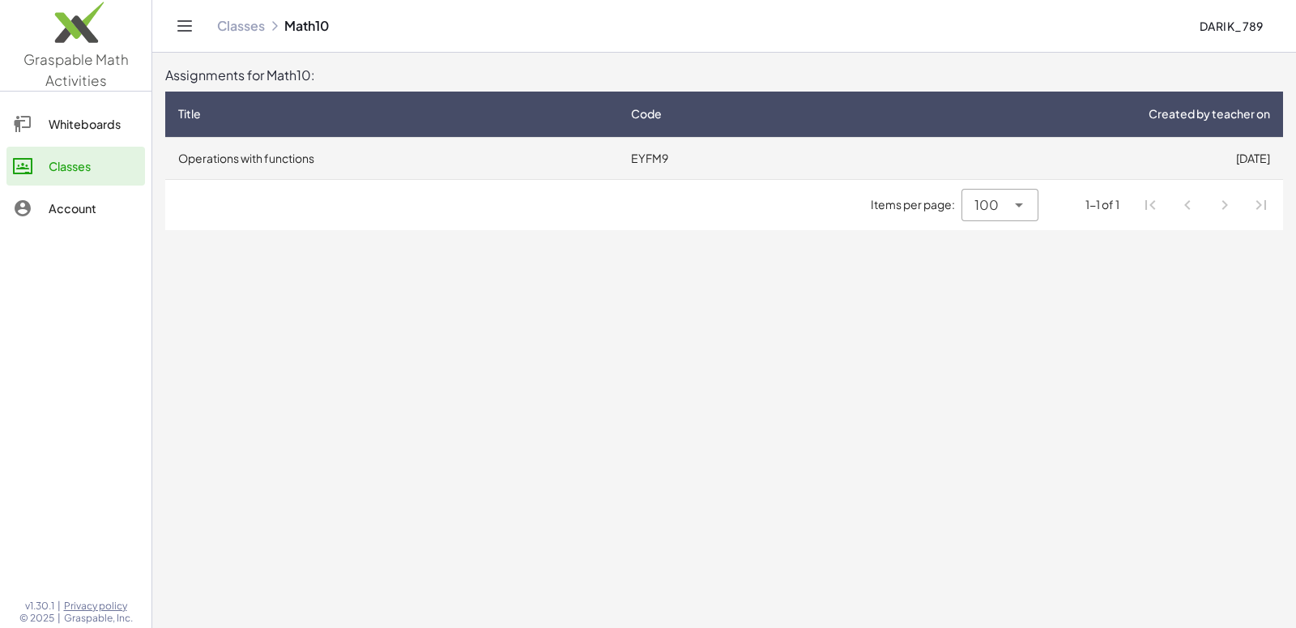 This screenshot has width=1296, height=628. What do you see at coordinates (1206, 205) in the screenshot?
I see `nav: Pagination Navigation` at bounding box center [1206, 205].